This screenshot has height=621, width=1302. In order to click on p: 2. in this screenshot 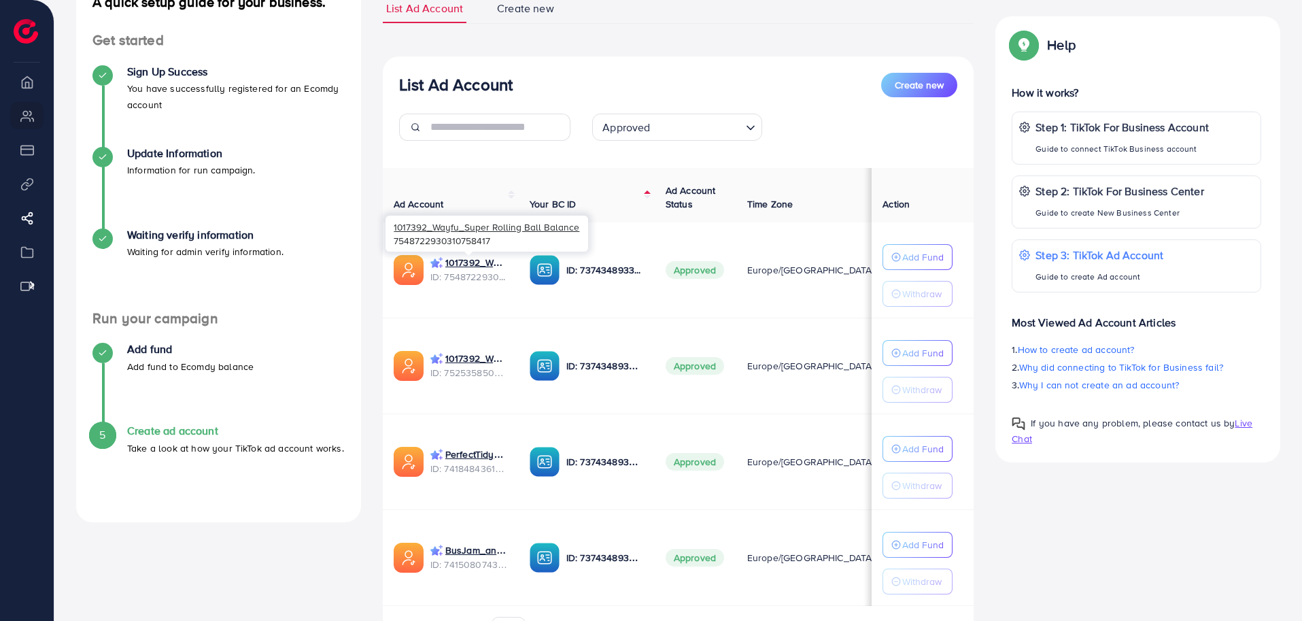, I will do `click(1136, 367)`.